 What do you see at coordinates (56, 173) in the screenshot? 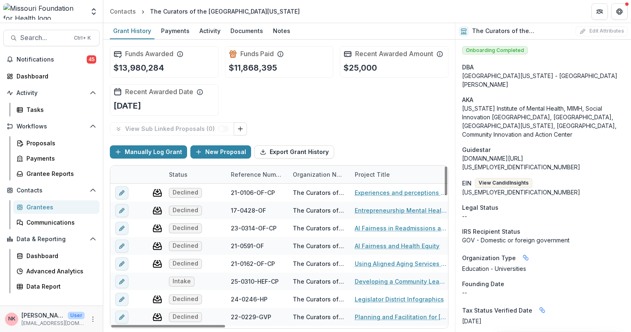
I see `a: Grantee Reports` at bounding box center [56, 173].